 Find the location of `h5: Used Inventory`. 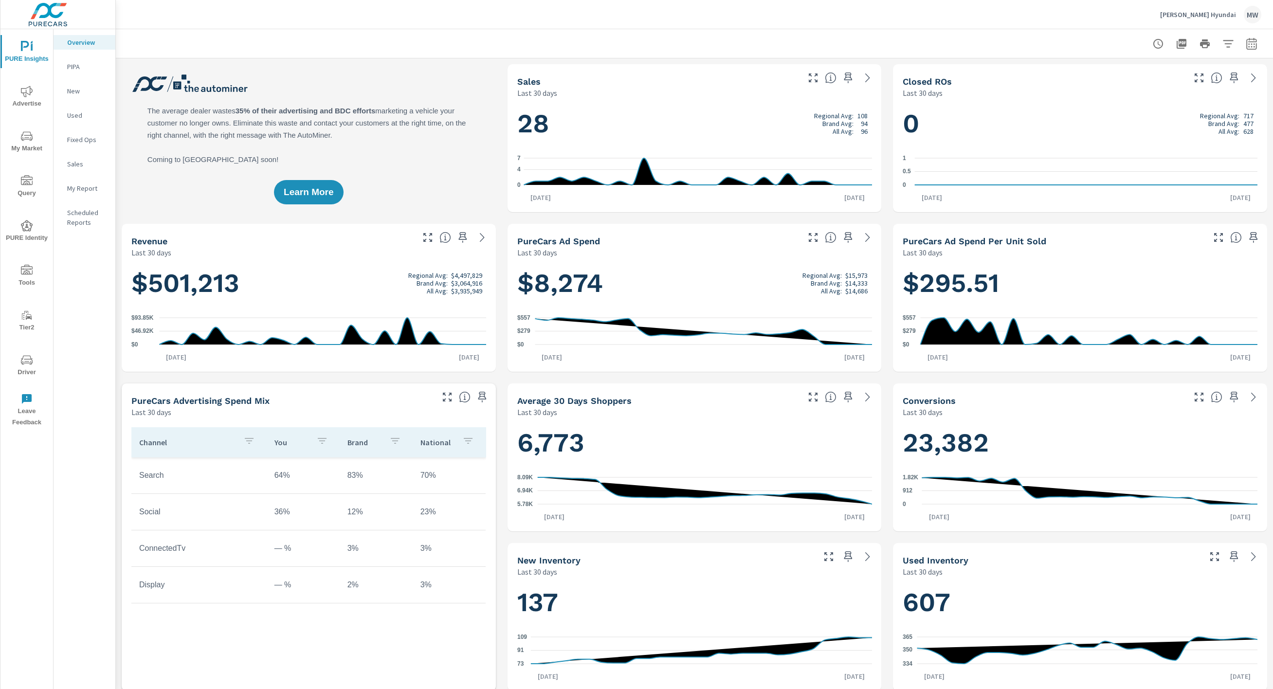

h5: Used Inventory is located at coordinates (935, 560).